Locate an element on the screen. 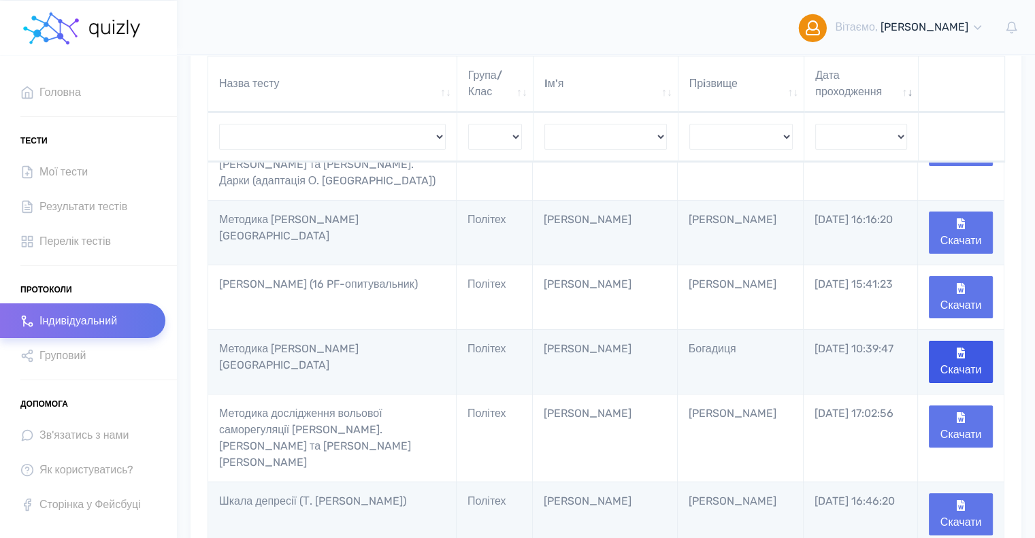 Image resolution: width=1035 pixels, height=538 pixels. span: Зв'язатись з нами is located at coordinates (84, 435).